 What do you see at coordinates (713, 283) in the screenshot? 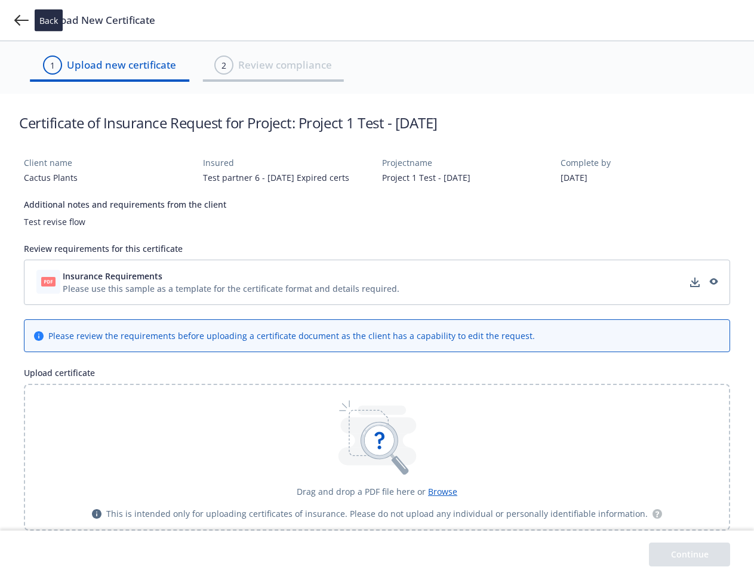
I see `div: preview` at bounding box center [713, 283].